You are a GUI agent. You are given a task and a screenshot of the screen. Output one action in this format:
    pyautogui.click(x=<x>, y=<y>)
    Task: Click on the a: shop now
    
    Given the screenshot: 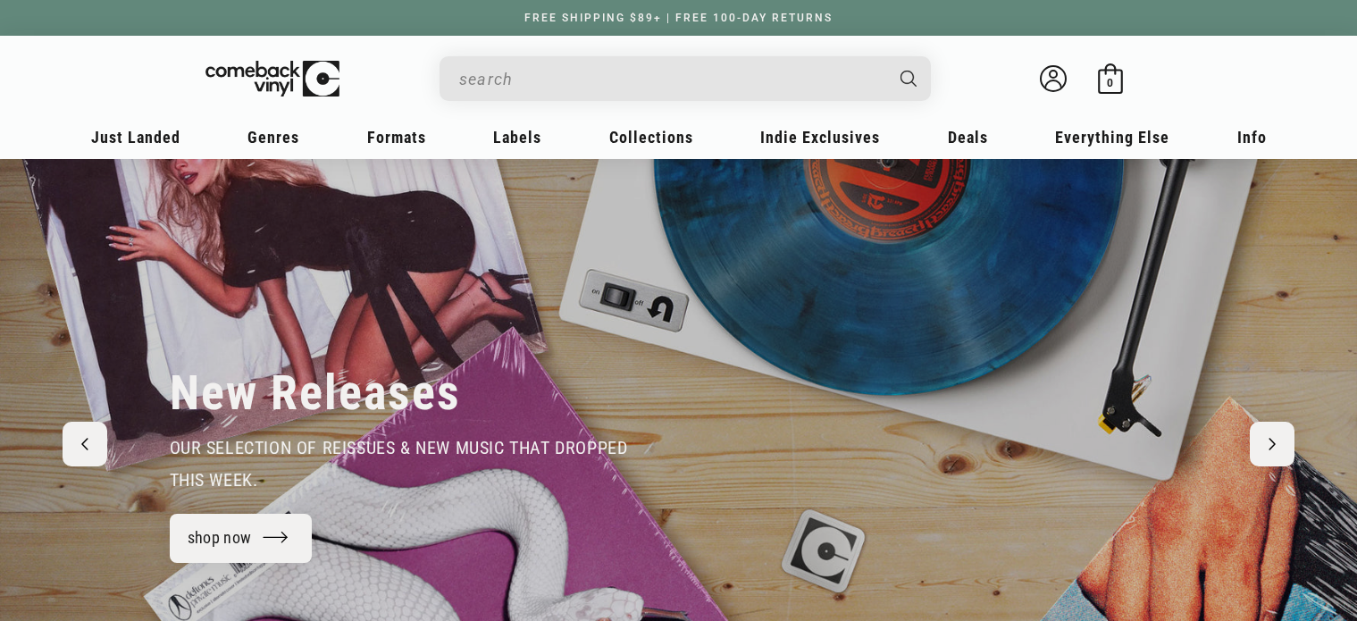 What is the action you would take?
    pyautogui.click(x=241, y=538)
    